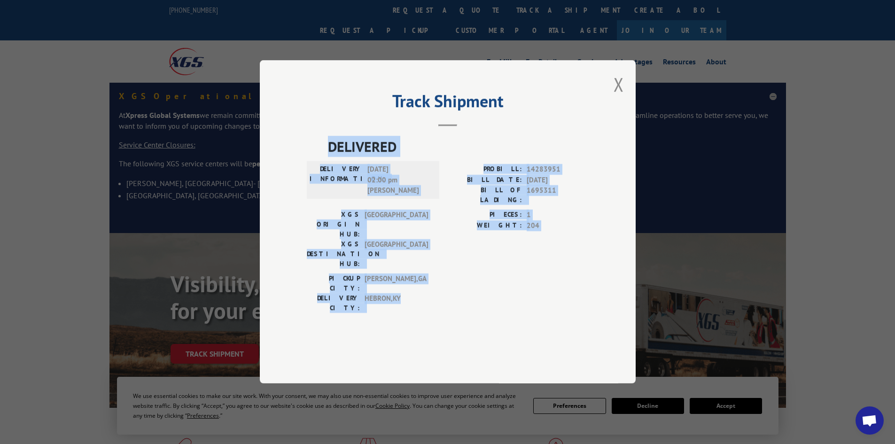 The image size is (895, 444). I want to click on label: WEIGHT:, so click(485, 226).